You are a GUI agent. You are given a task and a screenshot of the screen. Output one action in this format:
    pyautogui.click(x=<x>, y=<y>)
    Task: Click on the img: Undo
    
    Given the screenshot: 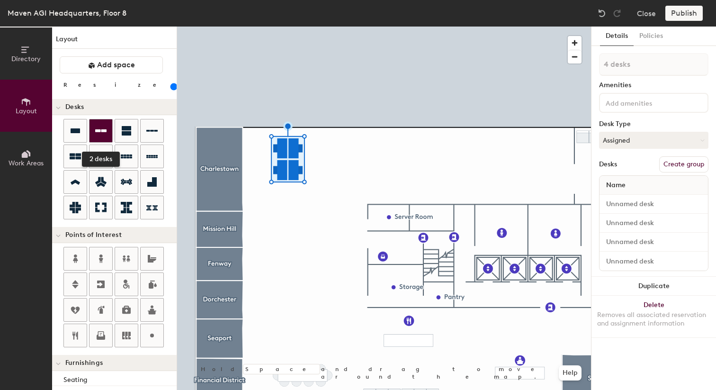 What is the action you would take?
    pyautogui.click(x=602, y=13)
    